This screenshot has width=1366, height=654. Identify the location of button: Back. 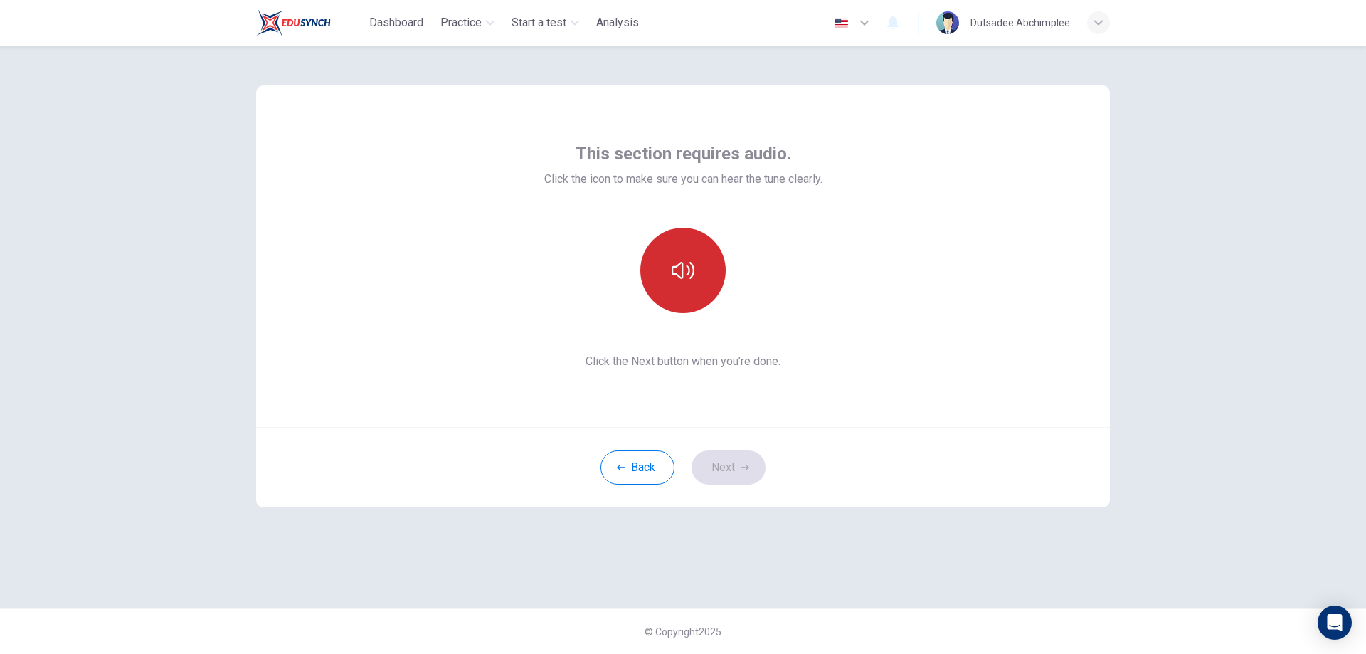
(638, 468).